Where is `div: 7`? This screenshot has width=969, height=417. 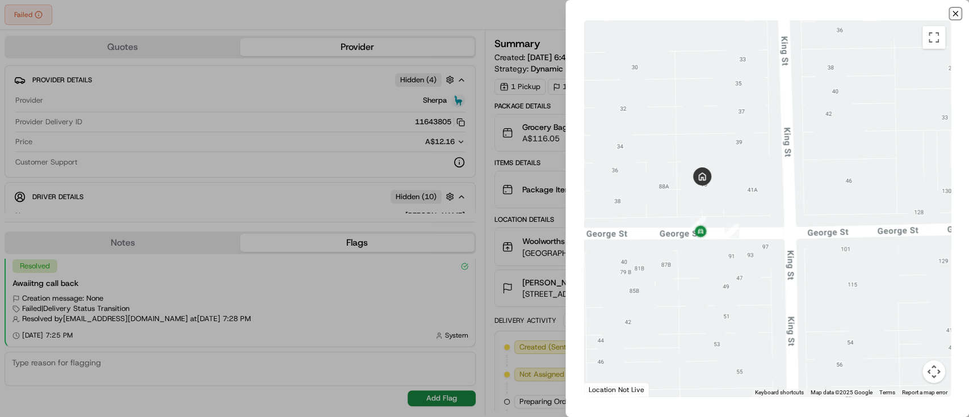
div: 7 is located at coordinates (732, 231).